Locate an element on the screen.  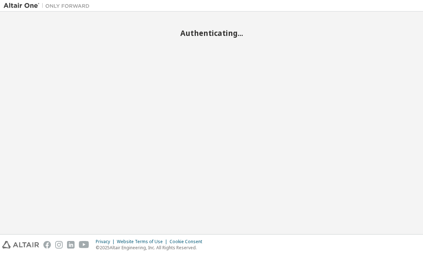
p: © 2025 Altair Engineering, Inc. All Rights Reserved. is located at coordinates (151, 247).